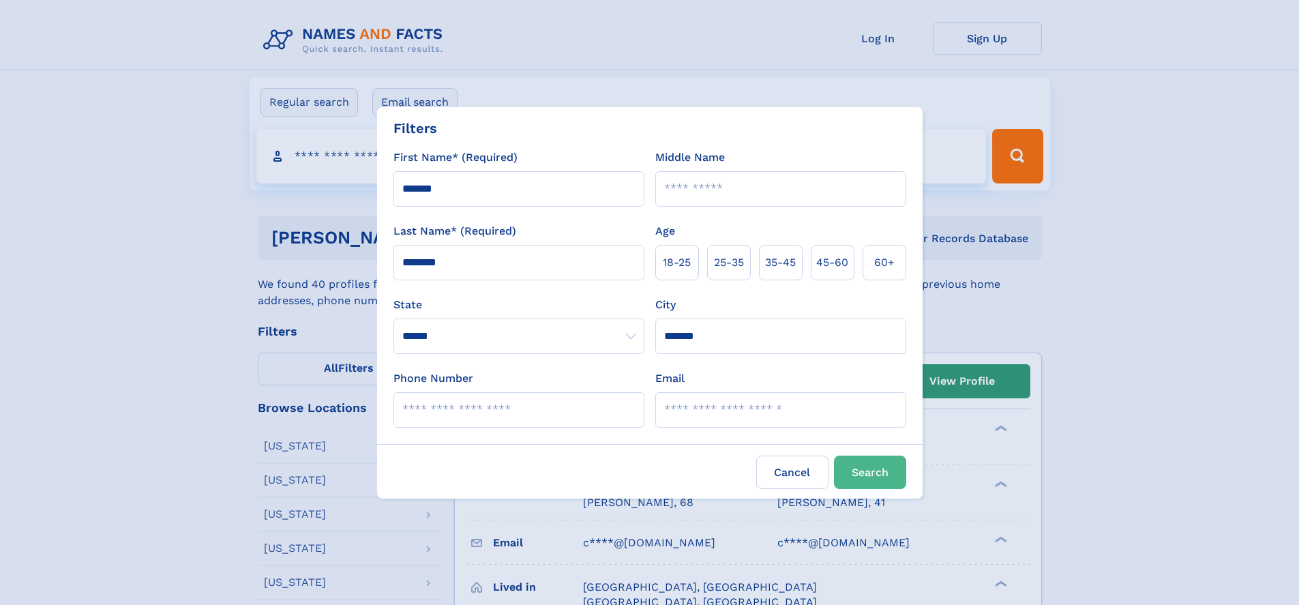  What do you see at coordinates (690, 158) in the screenshot?
I see `label: Middle Name` at bounding box center [690, 158].